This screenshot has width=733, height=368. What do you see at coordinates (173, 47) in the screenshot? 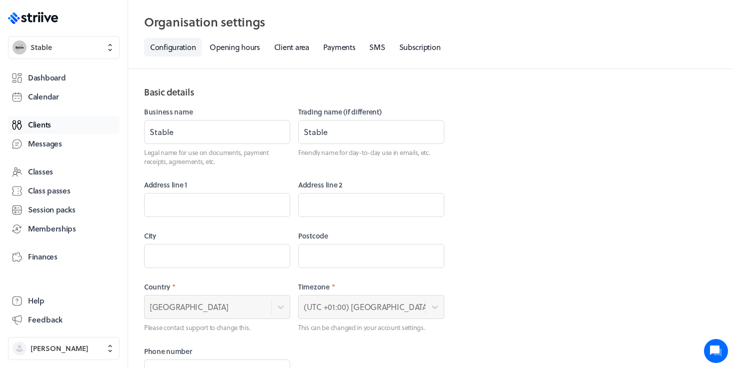
I see `a: Configuration` at bounding box center [173, 47].